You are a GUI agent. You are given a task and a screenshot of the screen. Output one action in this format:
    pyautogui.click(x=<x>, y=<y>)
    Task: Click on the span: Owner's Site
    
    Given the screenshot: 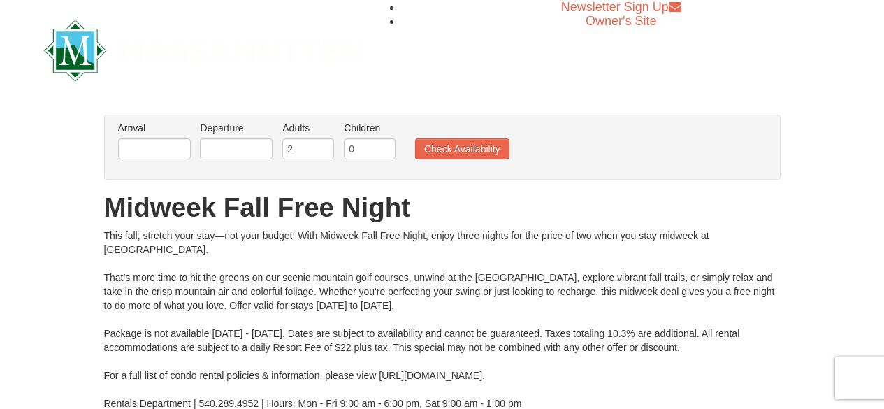 What is the action you would take?
    pyautogui.click(x=620, y=21)
    